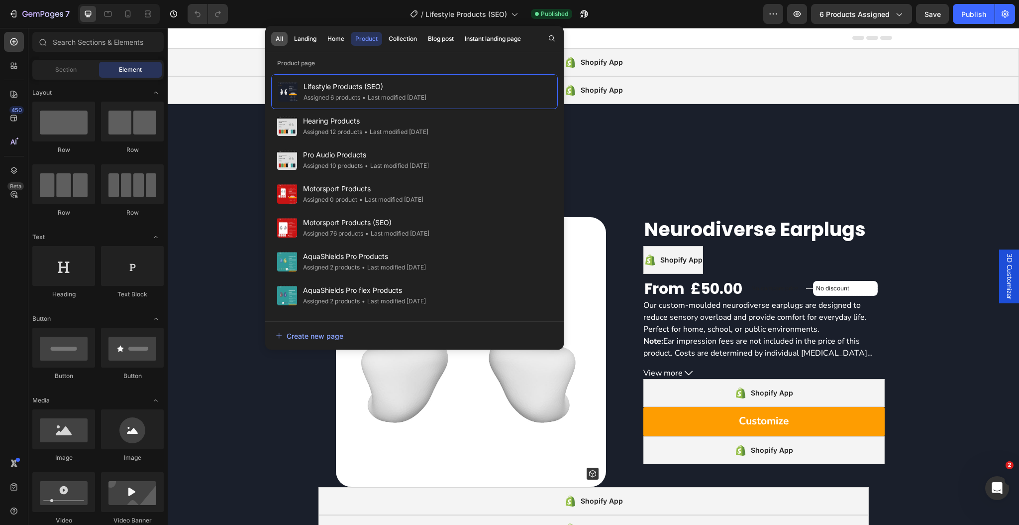  What do you see at coordinates (39, 14) in the screenshot?
I see `button: 7` at bounding box center [39, 14].